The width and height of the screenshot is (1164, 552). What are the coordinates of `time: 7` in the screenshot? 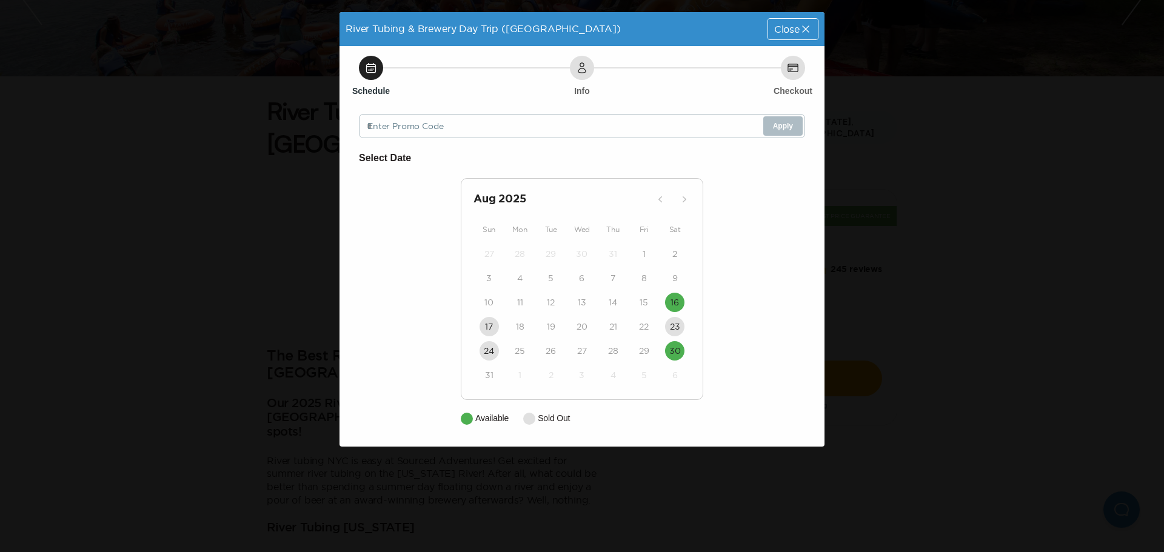 It's located at (613, 278).